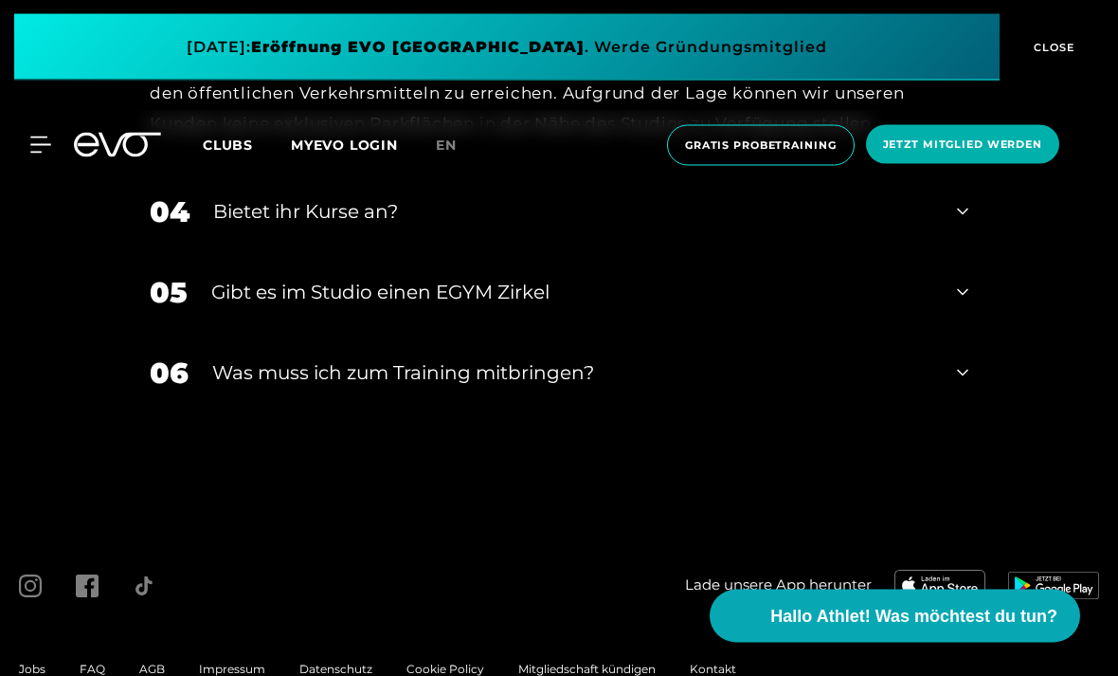 Image resolution: width=1118 pixels, height=676 pixels. I want to click on a: en, so click(458, 145).